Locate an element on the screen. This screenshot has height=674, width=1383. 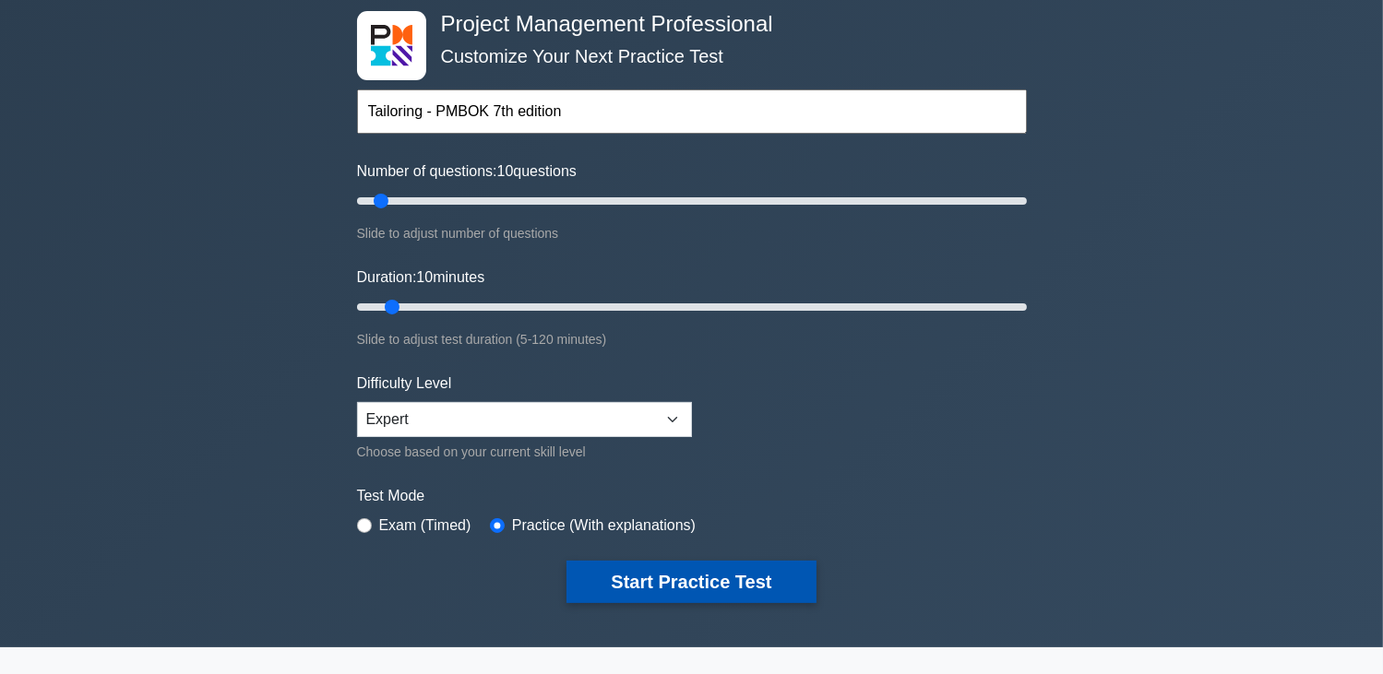
h4: Project Management Professional is located at coordinates (684, 24).